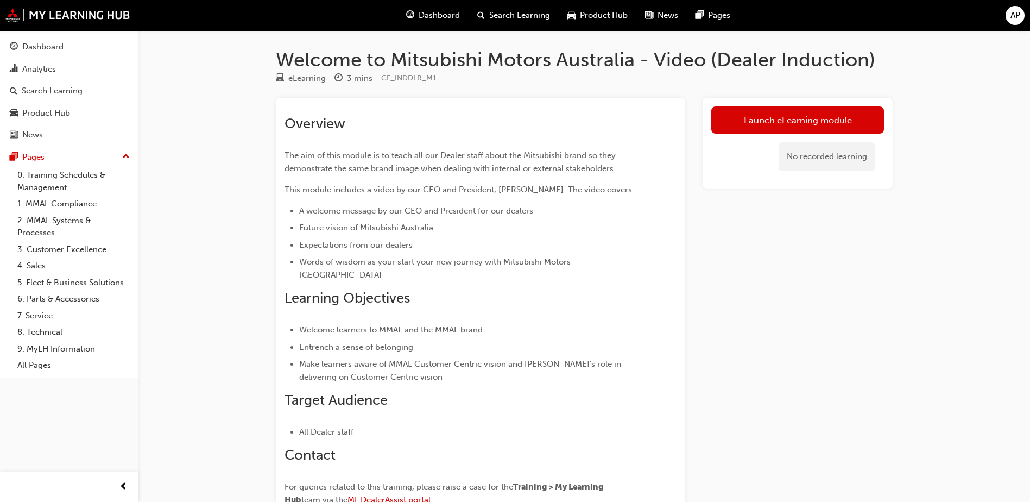 The width and height of the screenshot is (1030, 502). What do you see at coordinates (338, 79) in the screenshot?
I see `span: clock-icon` at bounding box center [338, 79].